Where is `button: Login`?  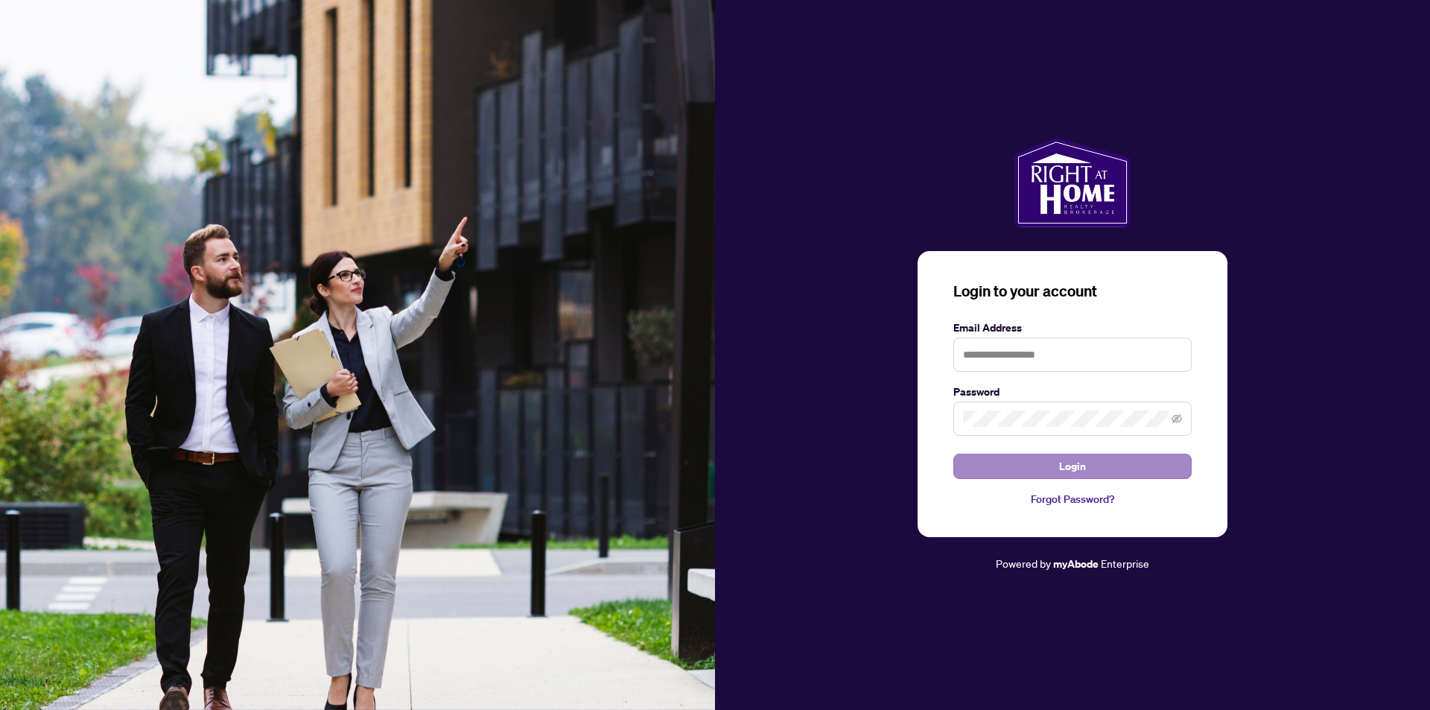
button: Login is located at coordinates (1073, 466).